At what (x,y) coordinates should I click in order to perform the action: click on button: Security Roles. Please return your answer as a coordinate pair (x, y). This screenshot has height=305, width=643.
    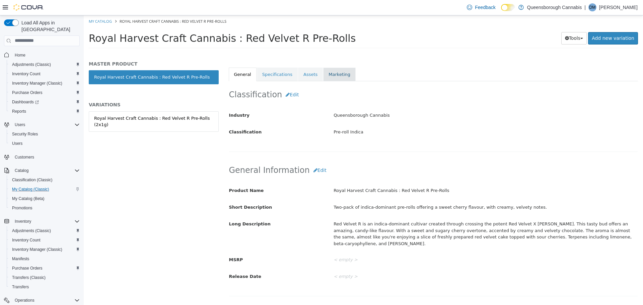
    Looking at the image, I should click on (45, 134).